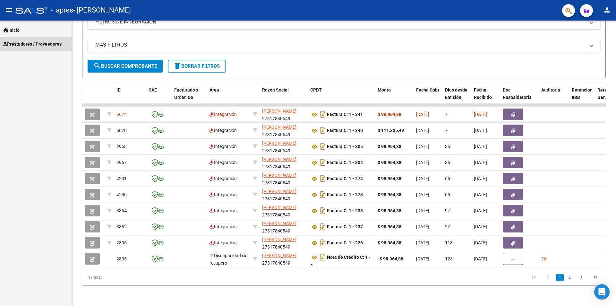 Image resolution: width=616 pixels, height=306 pixels. What do you see at coordinates (122, 259) in the screenshot?
I see `span: 2805` at bounding box center [122, 259].